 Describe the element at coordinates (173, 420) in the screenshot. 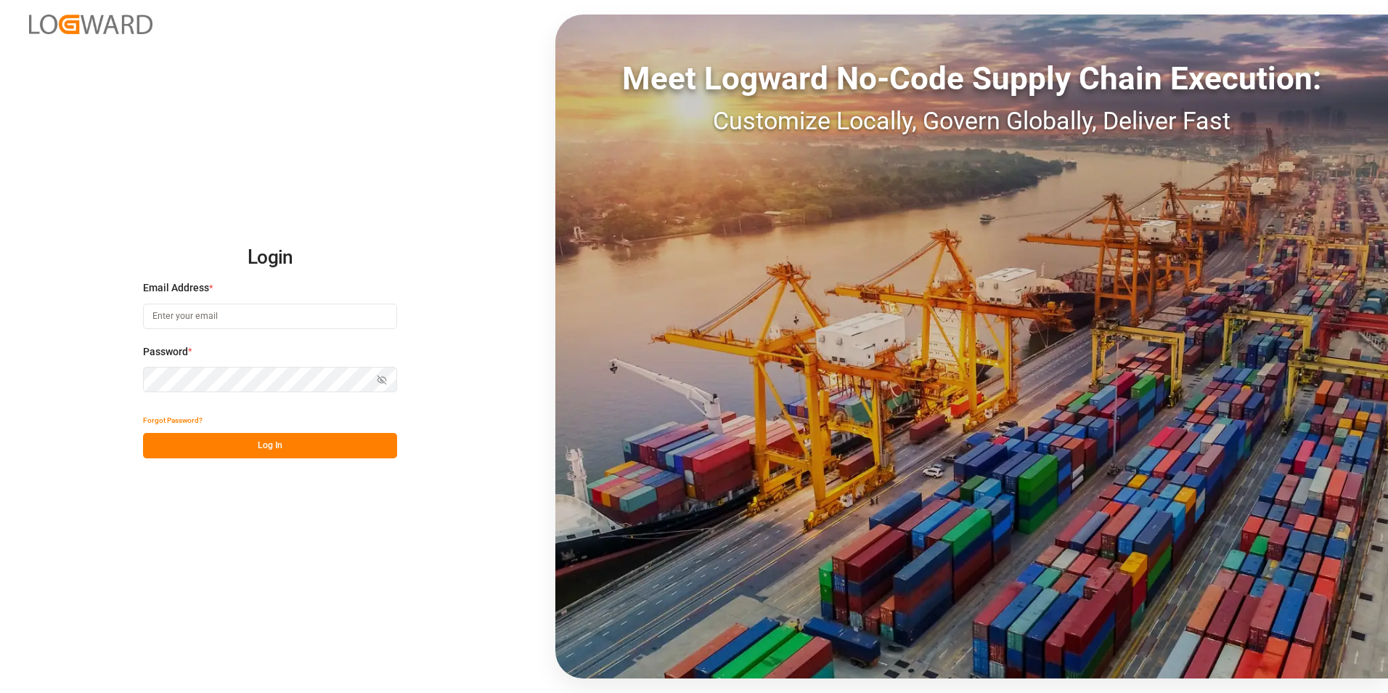

I see `button: Forgot Password?` at that location.